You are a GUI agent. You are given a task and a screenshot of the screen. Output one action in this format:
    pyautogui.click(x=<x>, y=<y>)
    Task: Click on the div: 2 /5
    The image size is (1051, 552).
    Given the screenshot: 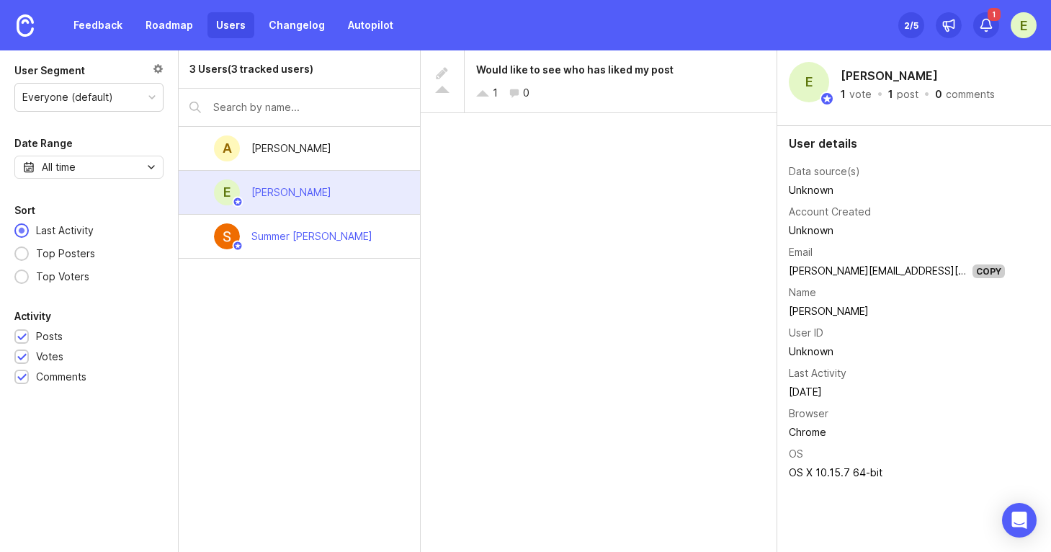 What is the action you would take?
    pyautogui.click(x=911, y=25)
    